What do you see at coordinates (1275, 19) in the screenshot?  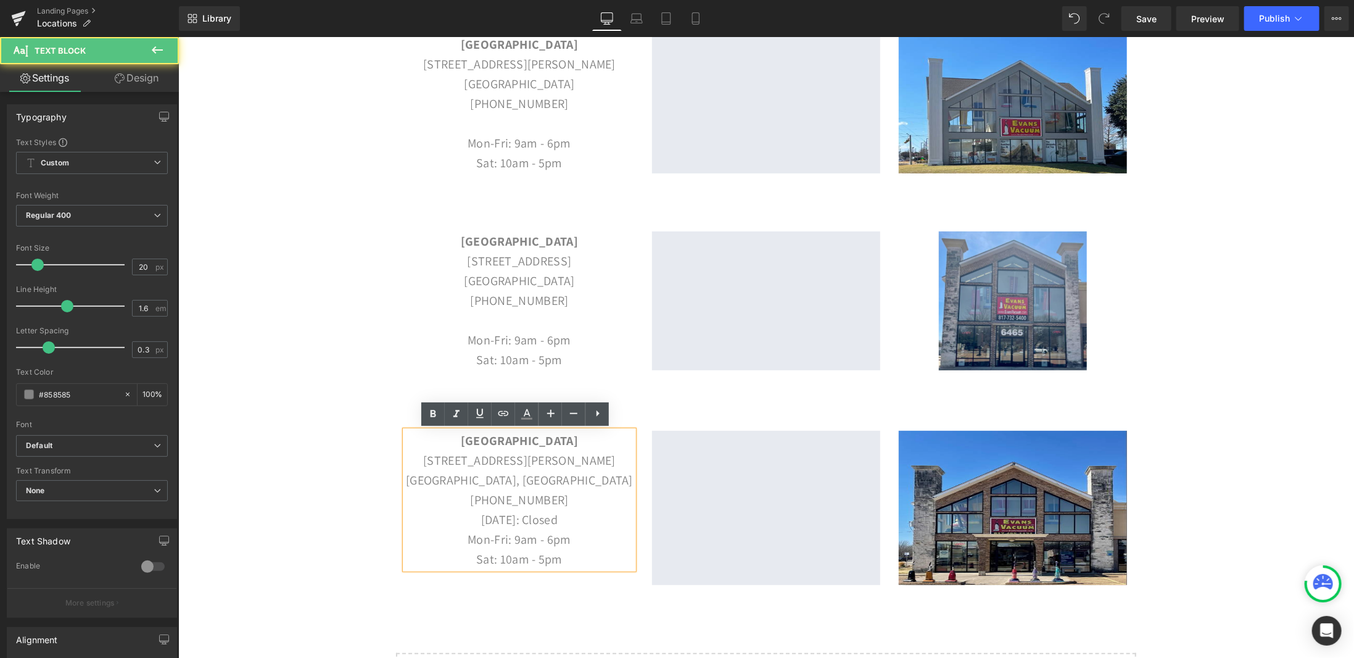 I see `span: Publish` at bounding box center [1275, 19].